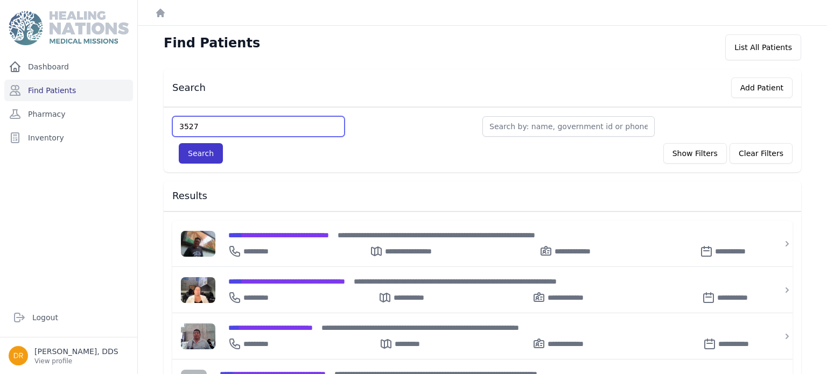 The image size is (827, 374). I want to click on a: Dashboard, so click(68, 67).